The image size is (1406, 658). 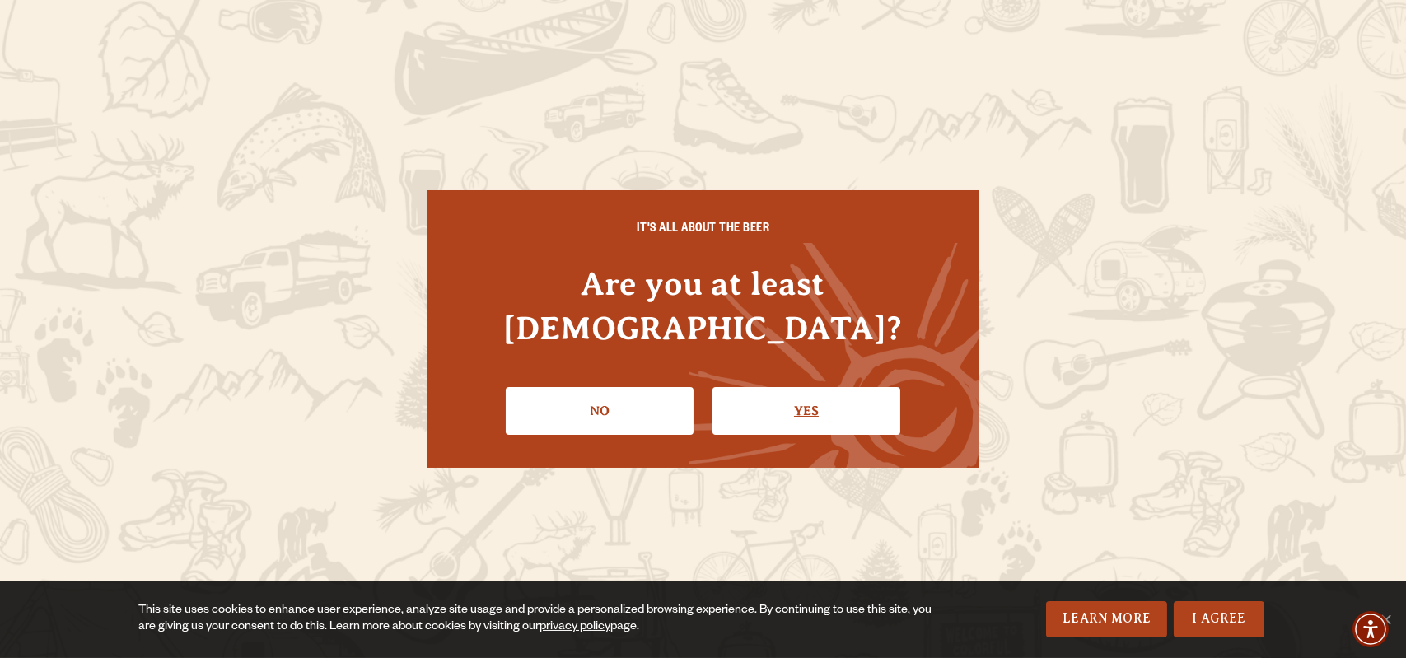 What do you see at coordinates (575, 628) in the screenshot?
I see `a: privacy policy` at bounding box center [575, 628].